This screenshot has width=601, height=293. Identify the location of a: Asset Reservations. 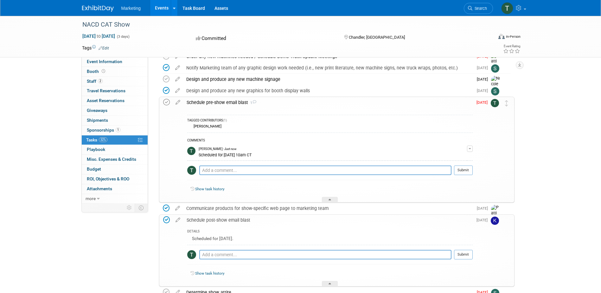
(115, 101).